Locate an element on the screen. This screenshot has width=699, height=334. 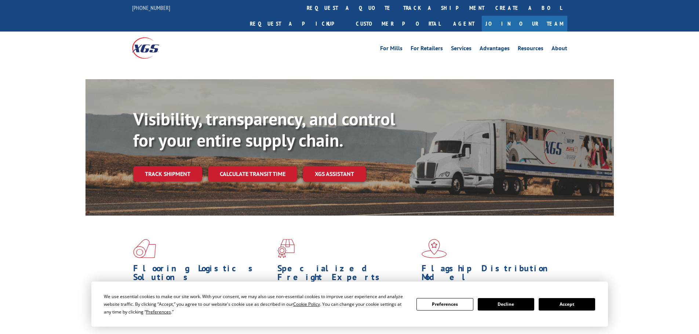
a: Request a pickup is located at coordinates (297, 23).